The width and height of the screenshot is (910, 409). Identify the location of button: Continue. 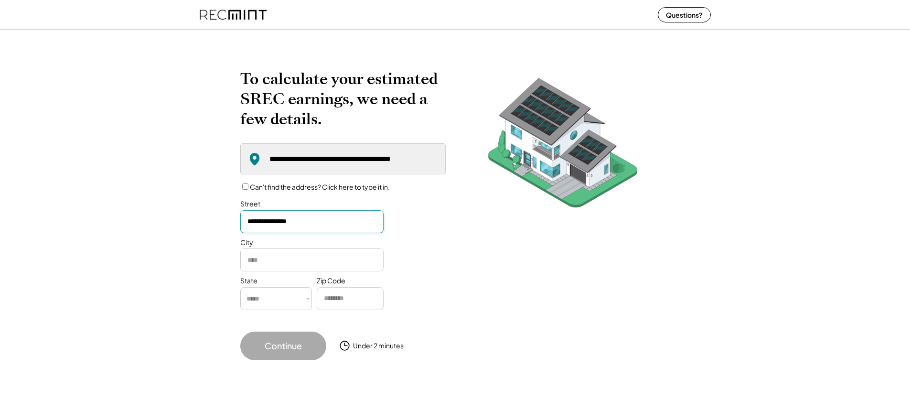
(283, 346).